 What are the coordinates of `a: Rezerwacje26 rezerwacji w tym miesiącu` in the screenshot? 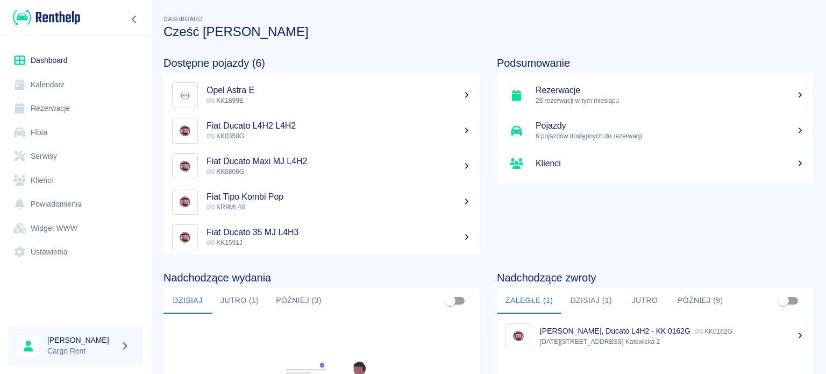 It's located at (655, 95).